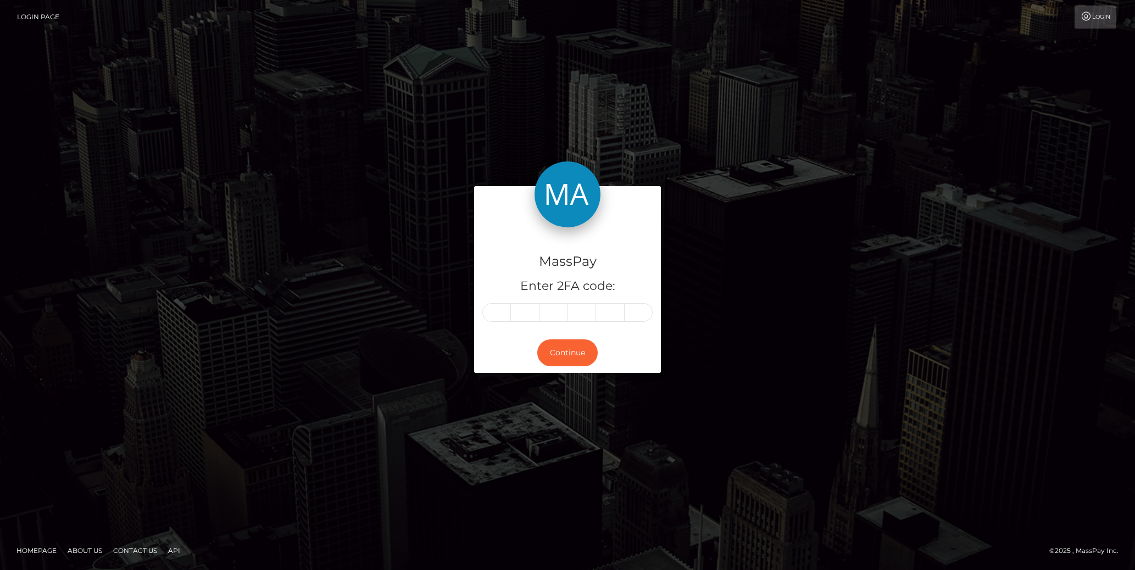  Describe the element at coordinates (1096, 17) in the screenshot. I see `a: Login` at that location.